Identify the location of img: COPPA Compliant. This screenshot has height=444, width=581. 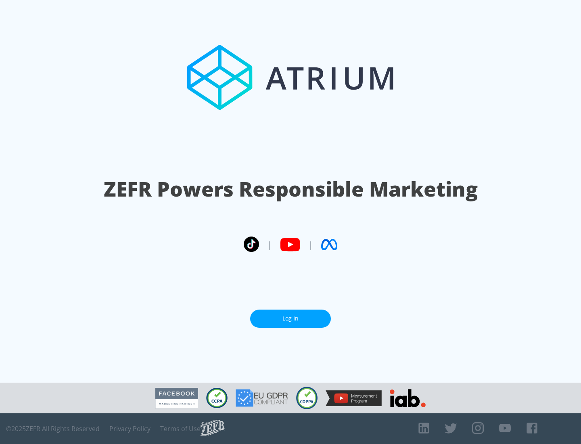
(306, 398).